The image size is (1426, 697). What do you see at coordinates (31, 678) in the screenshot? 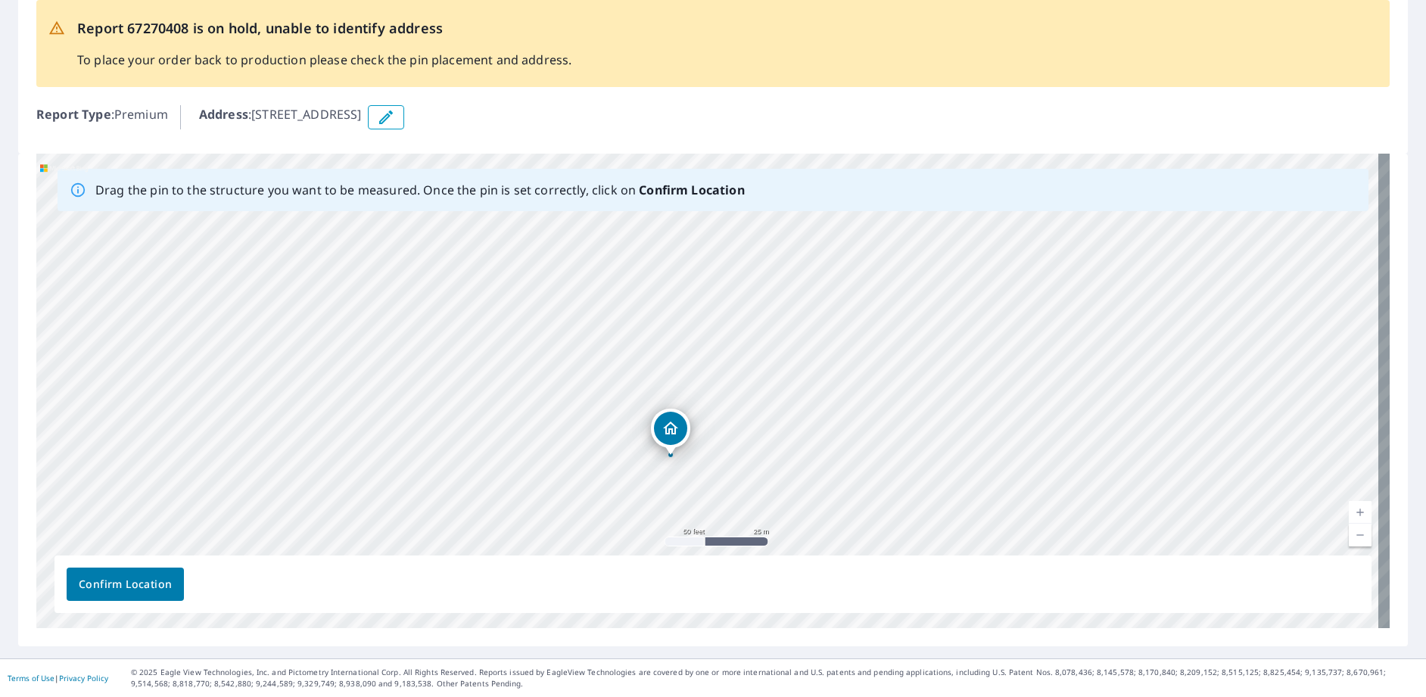
I see `a: Terms of Use` at bounding box center [31, 678].